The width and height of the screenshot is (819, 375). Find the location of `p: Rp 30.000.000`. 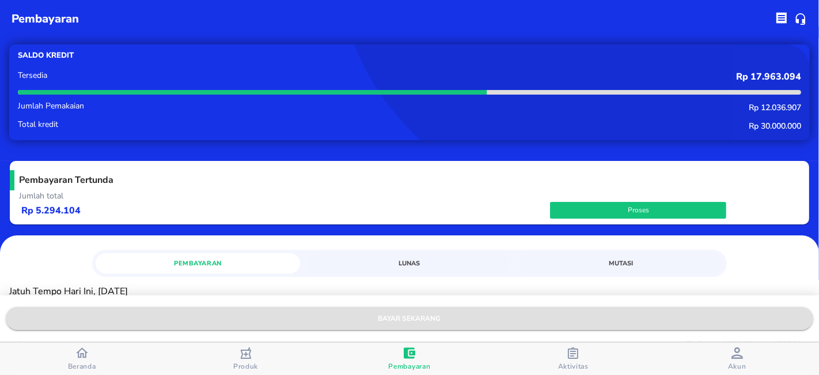

p: Rp 30.000.000 is located at coordinates (573, 126).